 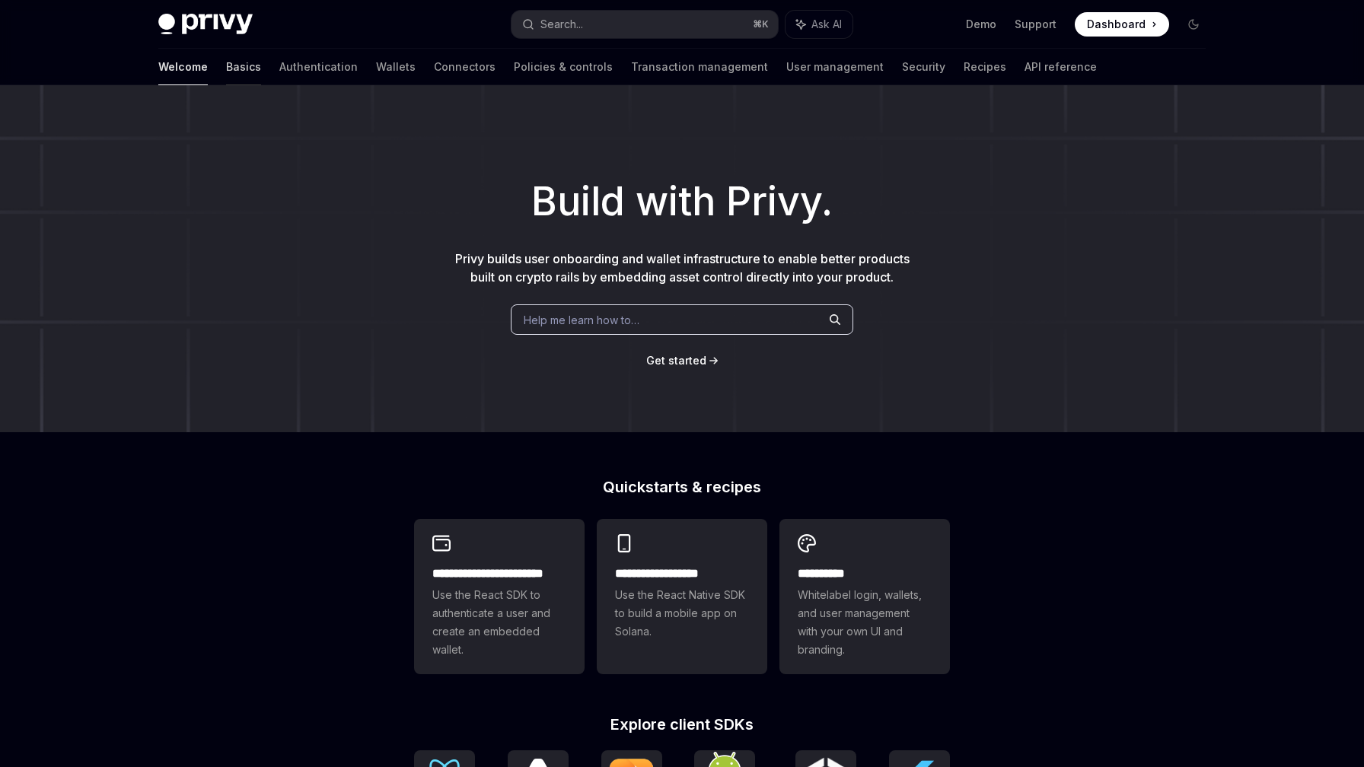 What do you see at coordinates (760, 24) in the screenshot?
I see `span: ⌘ K` at bounding box center [760, 24].